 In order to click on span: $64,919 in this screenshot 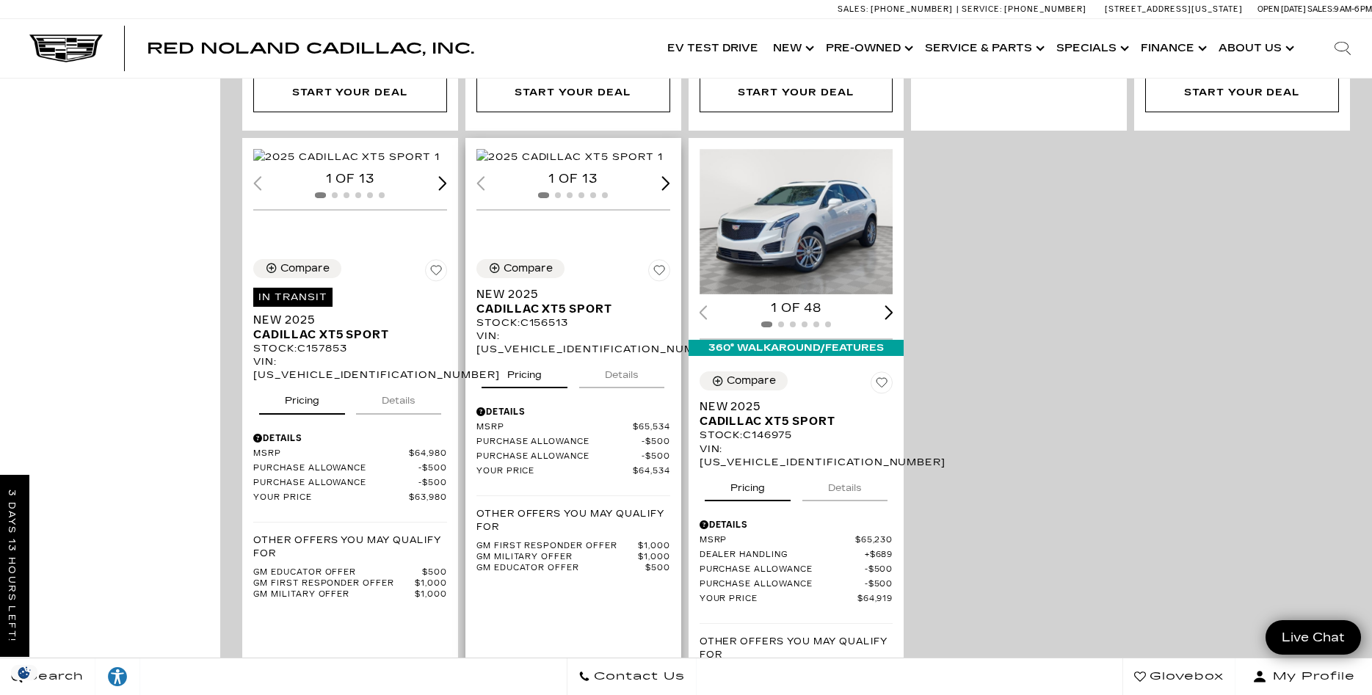, I will do `click(875, 599)`.